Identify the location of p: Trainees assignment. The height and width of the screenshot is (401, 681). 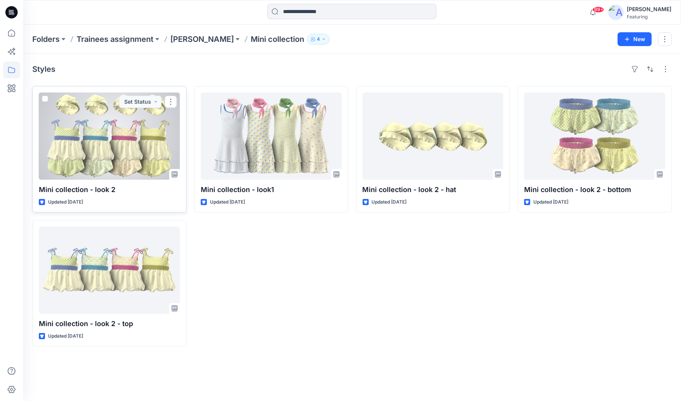
(115, 39).